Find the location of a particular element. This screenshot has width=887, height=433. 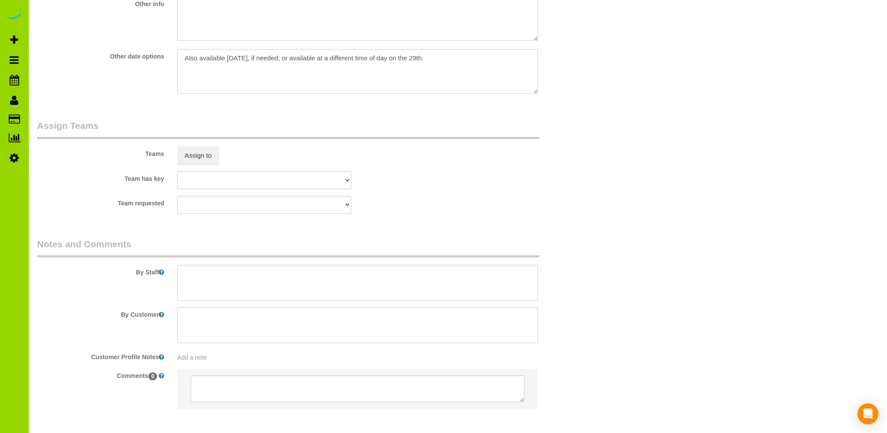

span: Add a note is located at coordinates (192, 357).